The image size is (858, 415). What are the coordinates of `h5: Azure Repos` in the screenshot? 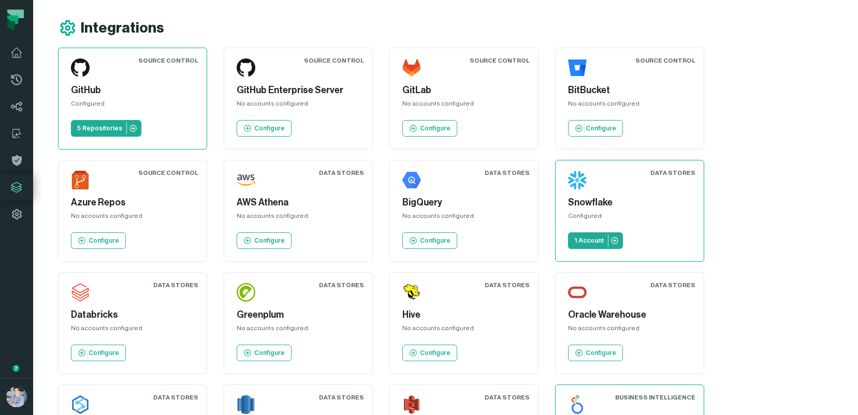 It's located at (133, 203).